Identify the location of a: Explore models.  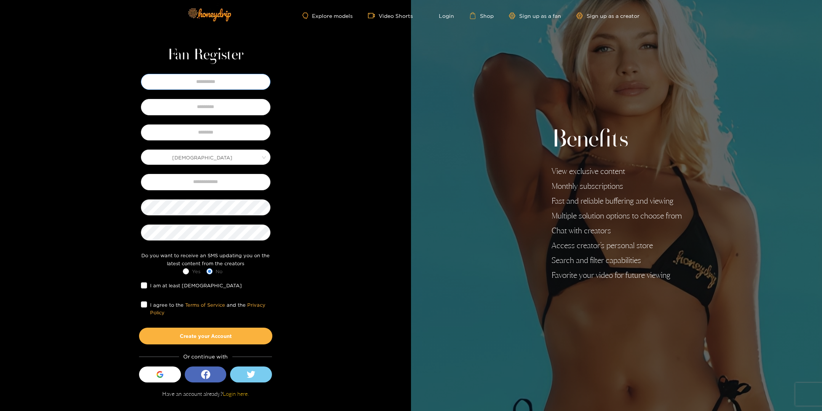
(327, 16).